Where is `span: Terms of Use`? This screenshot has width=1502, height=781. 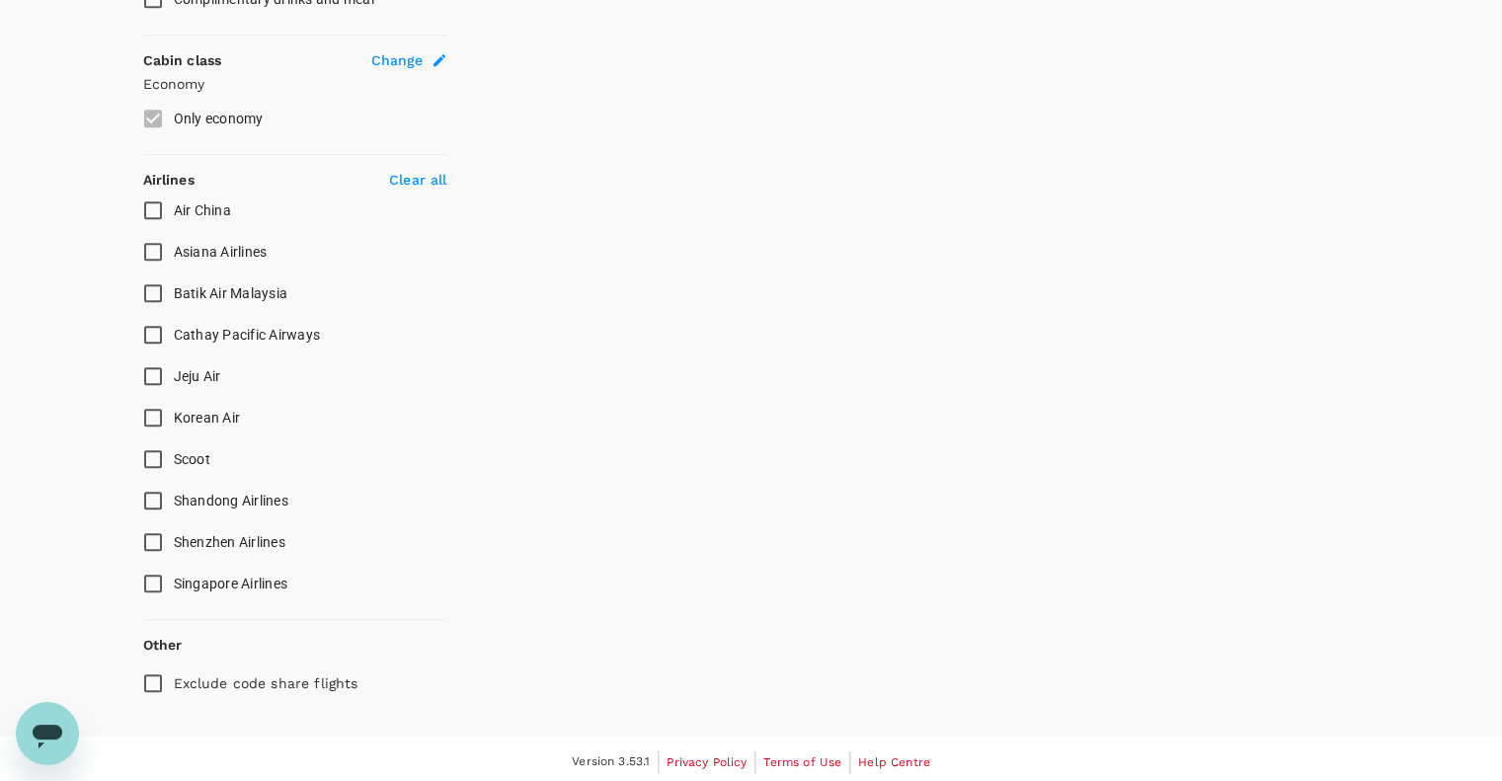 span: Terms of Use is located at coordinates (802, 762).